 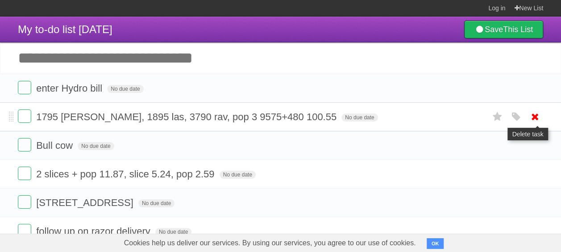 I want to click on span: enter Hydro bill, so click(x=70, y=88).